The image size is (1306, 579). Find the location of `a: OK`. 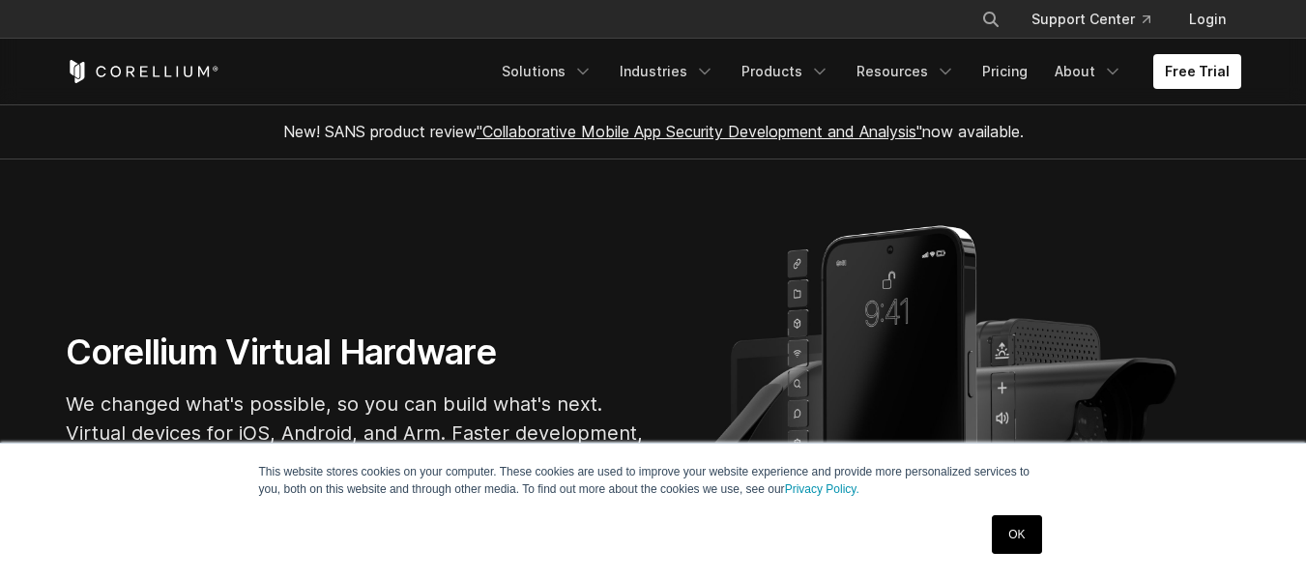

a: OK is located at coordinates (1016, 535).